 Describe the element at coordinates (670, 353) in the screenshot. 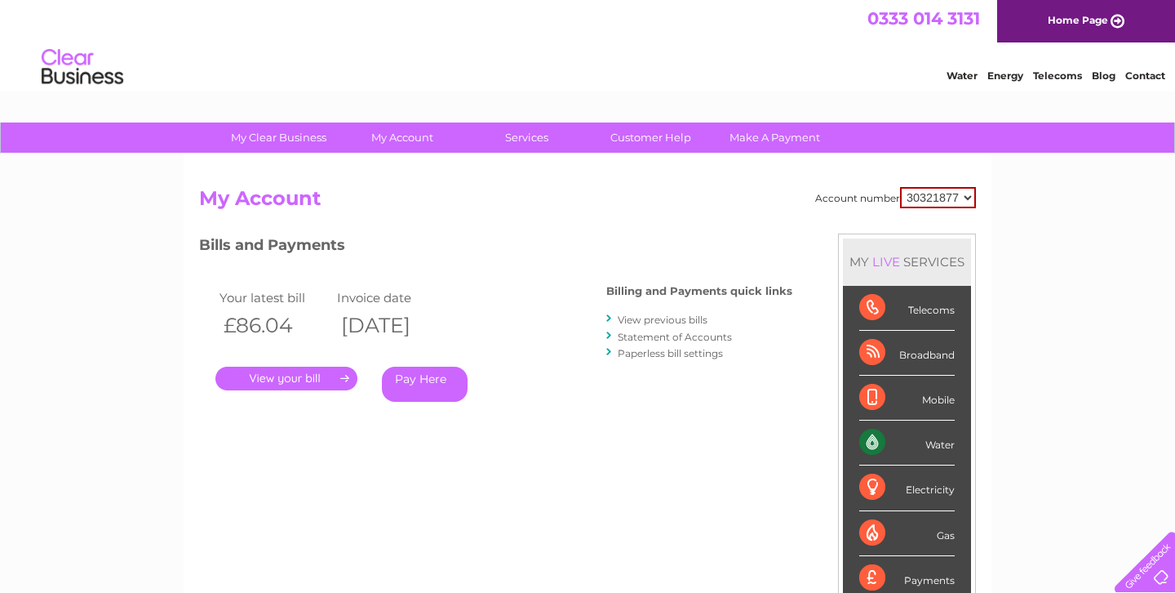

I see `a: Paperless bill settings` at that location.